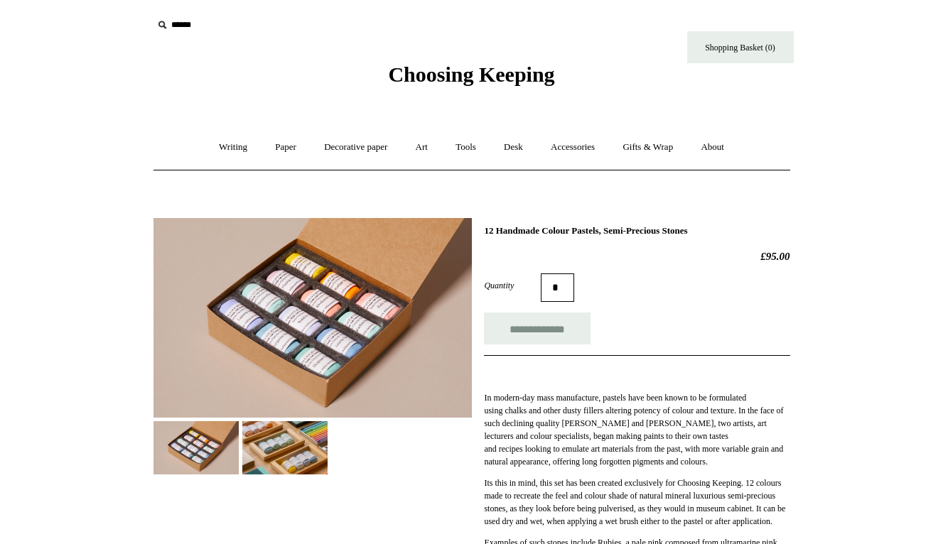  Describe the element at coordinates (573, 147) in the screenshot. I see `a: Accessories` at that location.